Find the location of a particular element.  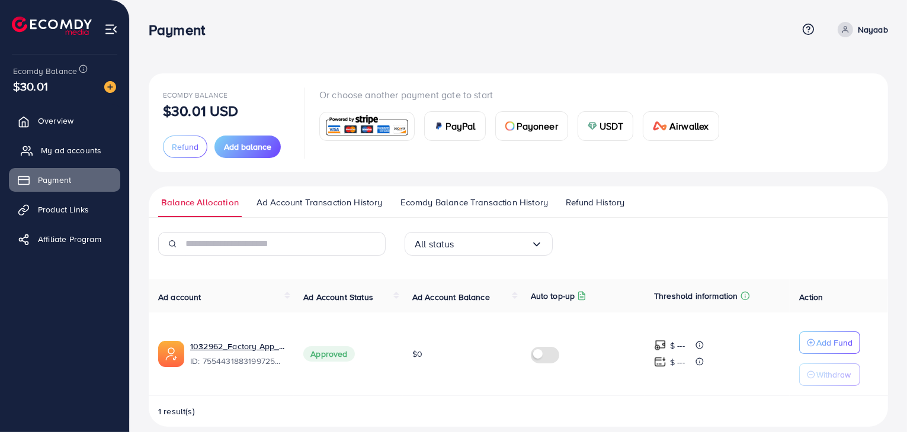

a: Overview is located at coordinates (65, 121).